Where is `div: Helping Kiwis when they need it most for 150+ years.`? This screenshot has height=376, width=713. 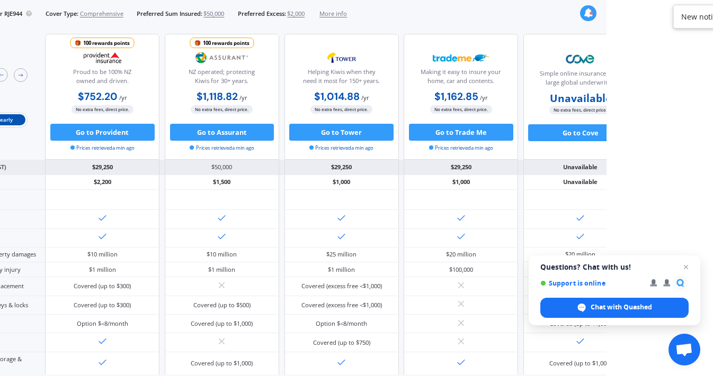
div: Helping Kiwis when they need it most for 150+ years. is located at coordinates (341, 78).